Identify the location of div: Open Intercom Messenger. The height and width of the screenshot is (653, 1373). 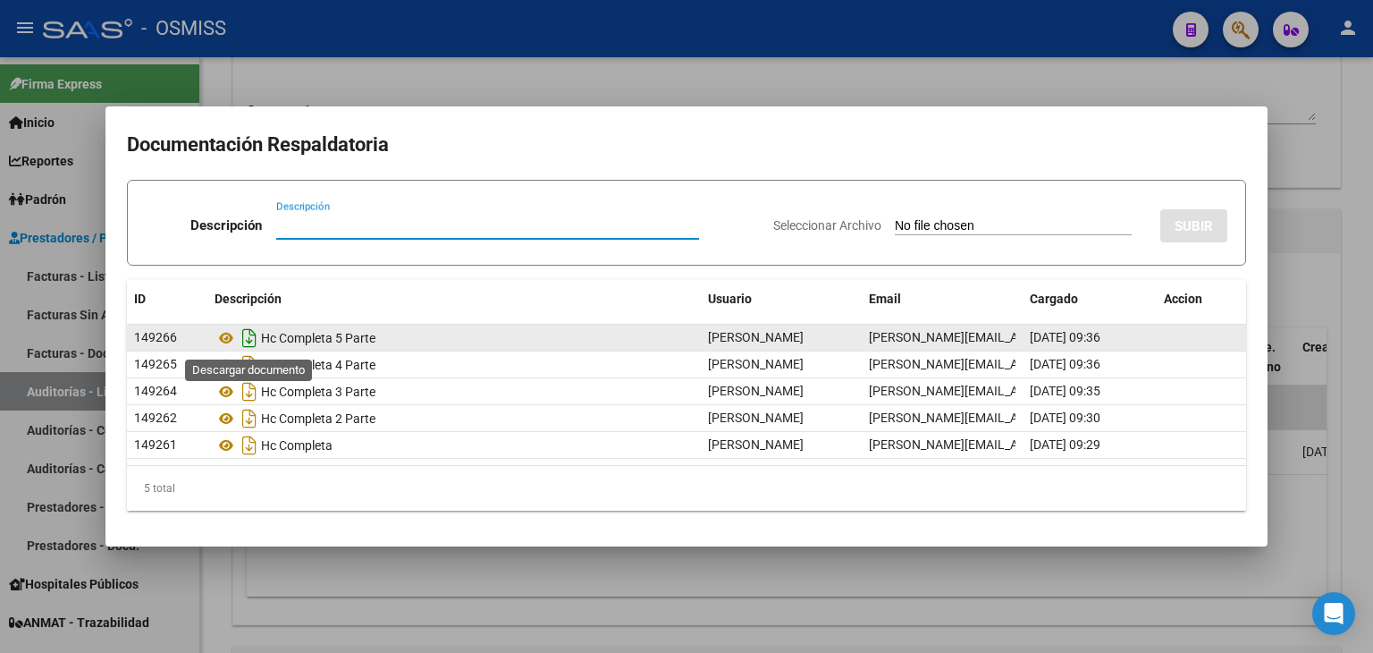
(1334, 613).